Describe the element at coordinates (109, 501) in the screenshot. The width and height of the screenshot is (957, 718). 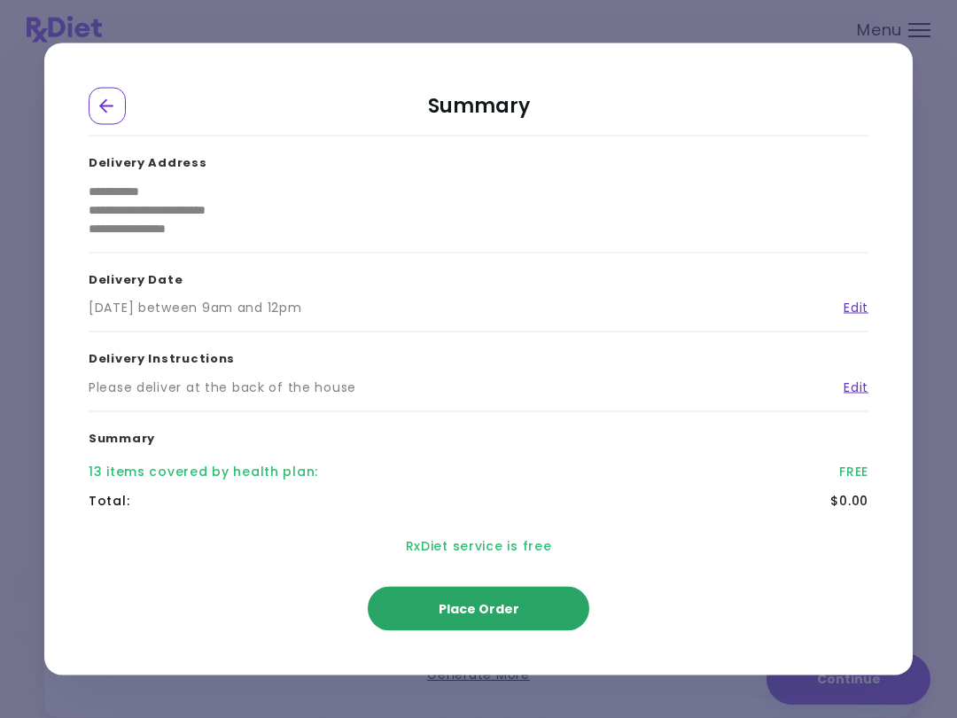
I see `div: Total :` at that location.